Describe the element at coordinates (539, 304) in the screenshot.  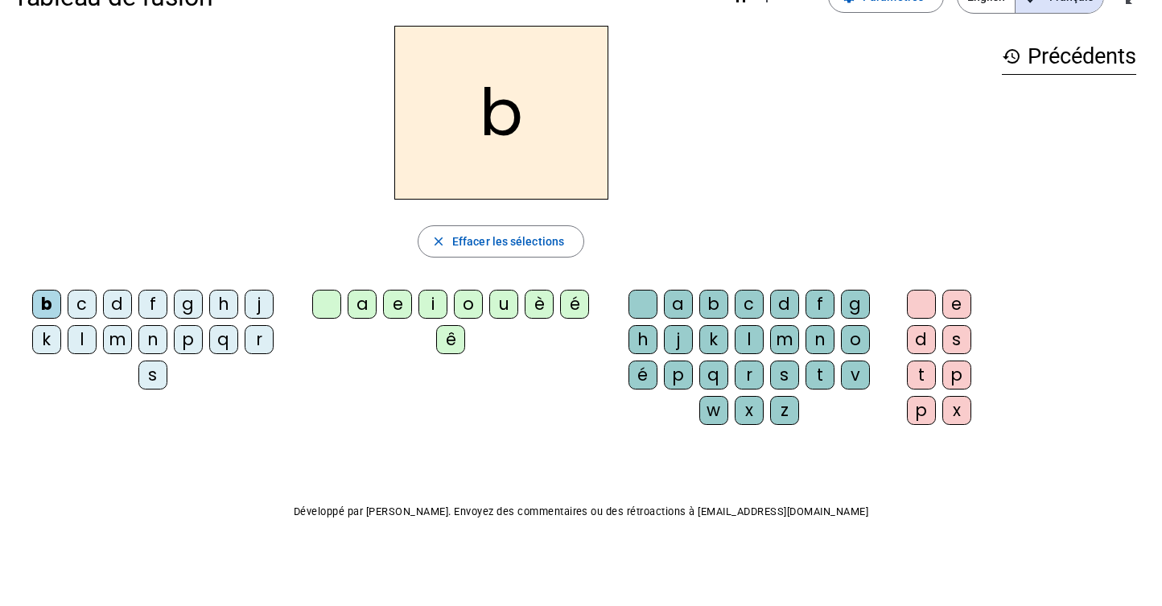
I see `div: è` at that location.